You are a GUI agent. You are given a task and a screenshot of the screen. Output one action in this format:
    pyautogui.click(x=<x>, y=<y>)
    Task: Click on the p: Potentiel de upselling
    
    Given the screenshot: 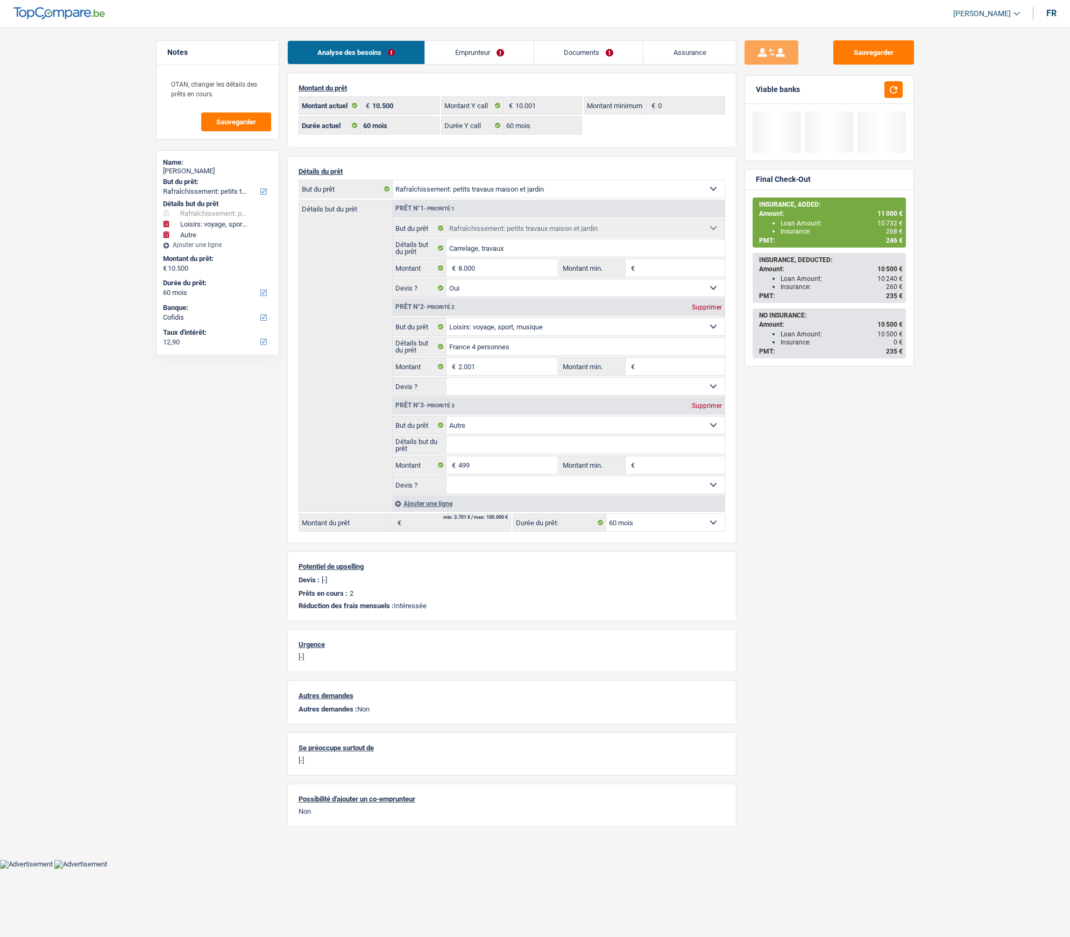 What is the action you would take?
    pyautogui.click(x=512, y=566)
    